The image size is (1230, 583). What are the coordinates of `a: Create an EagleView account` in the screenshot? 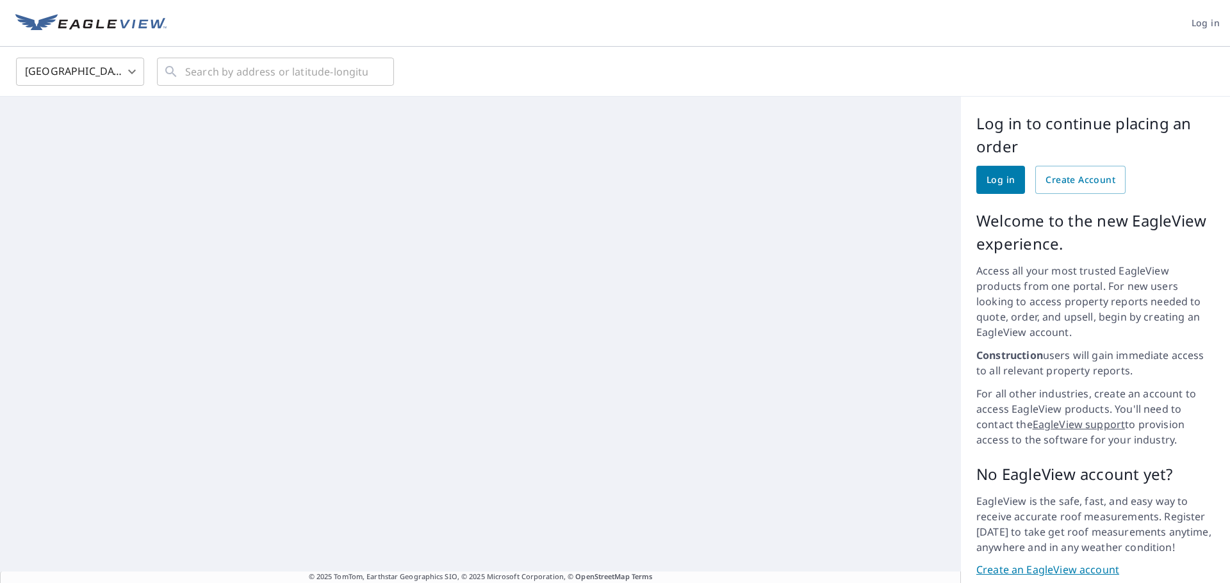 It's located at (1095, 570).